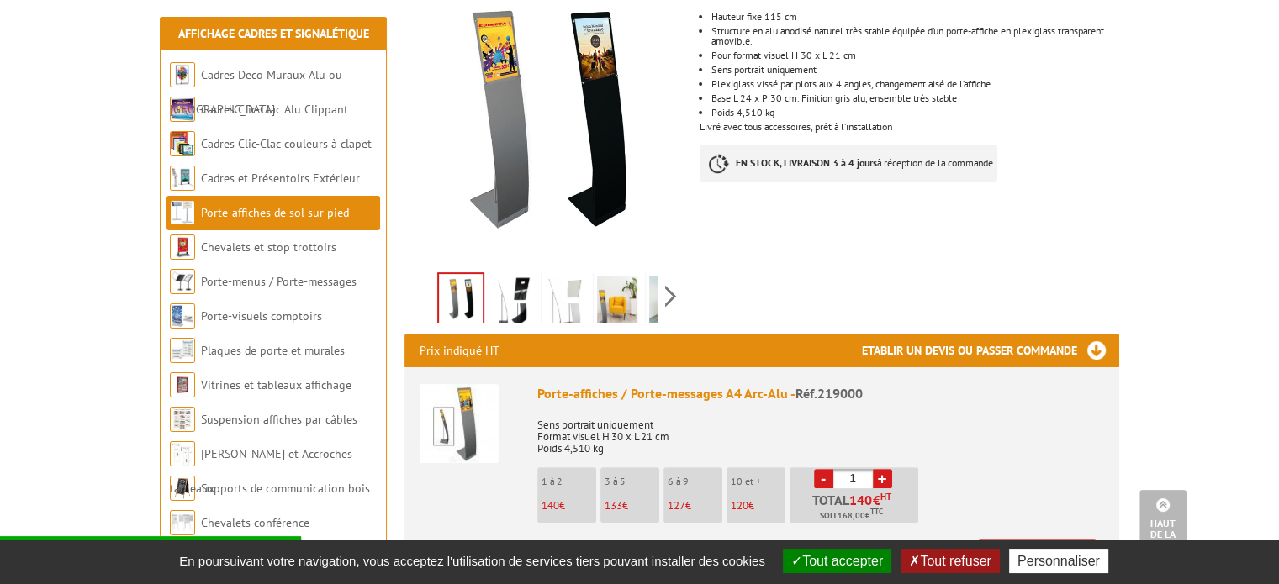 The height and width of the screenshot is (584, 1279). I want to click on img: Cadres Clic-Clac couleurs à clapet, so click(182, 144).